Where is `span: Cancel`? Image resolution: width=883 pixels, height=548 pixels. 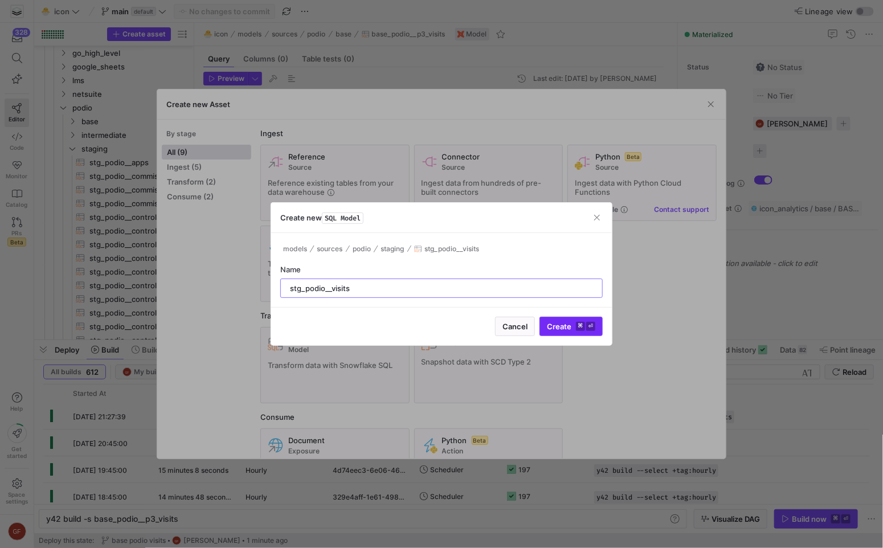 span: Cancel is located at coordinates (515, 326).